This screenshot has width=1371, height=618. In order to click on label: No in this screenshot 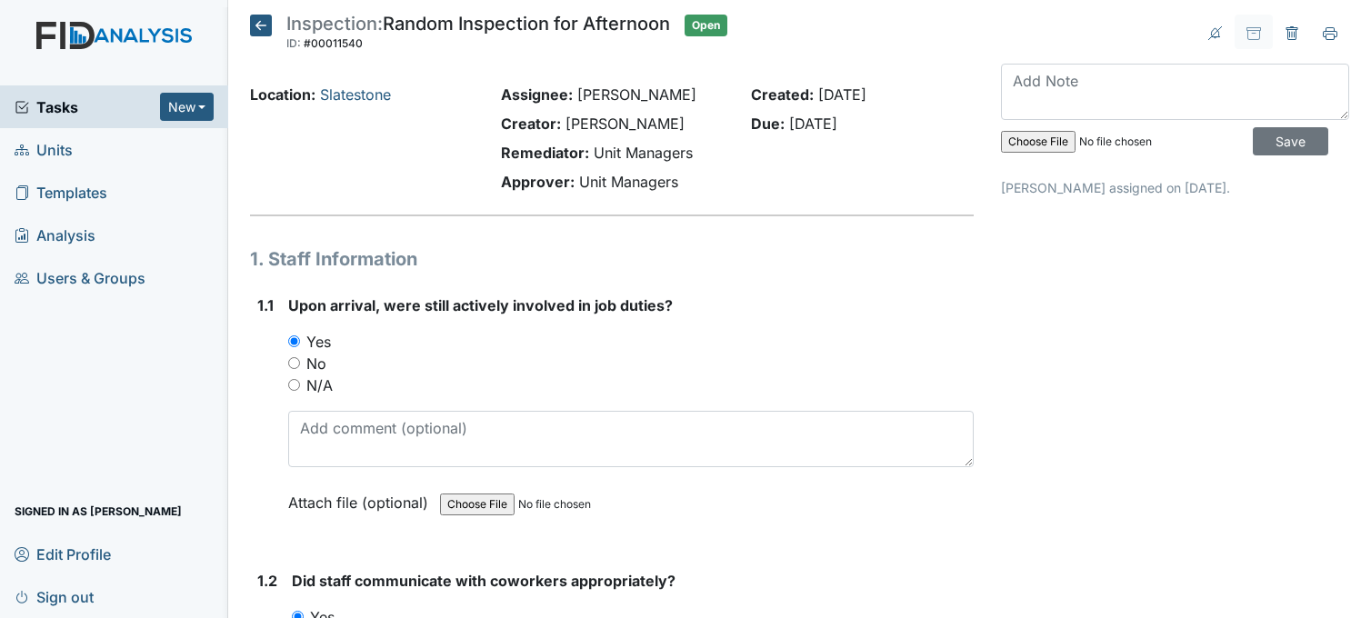, I will do `click(316, 364)`.